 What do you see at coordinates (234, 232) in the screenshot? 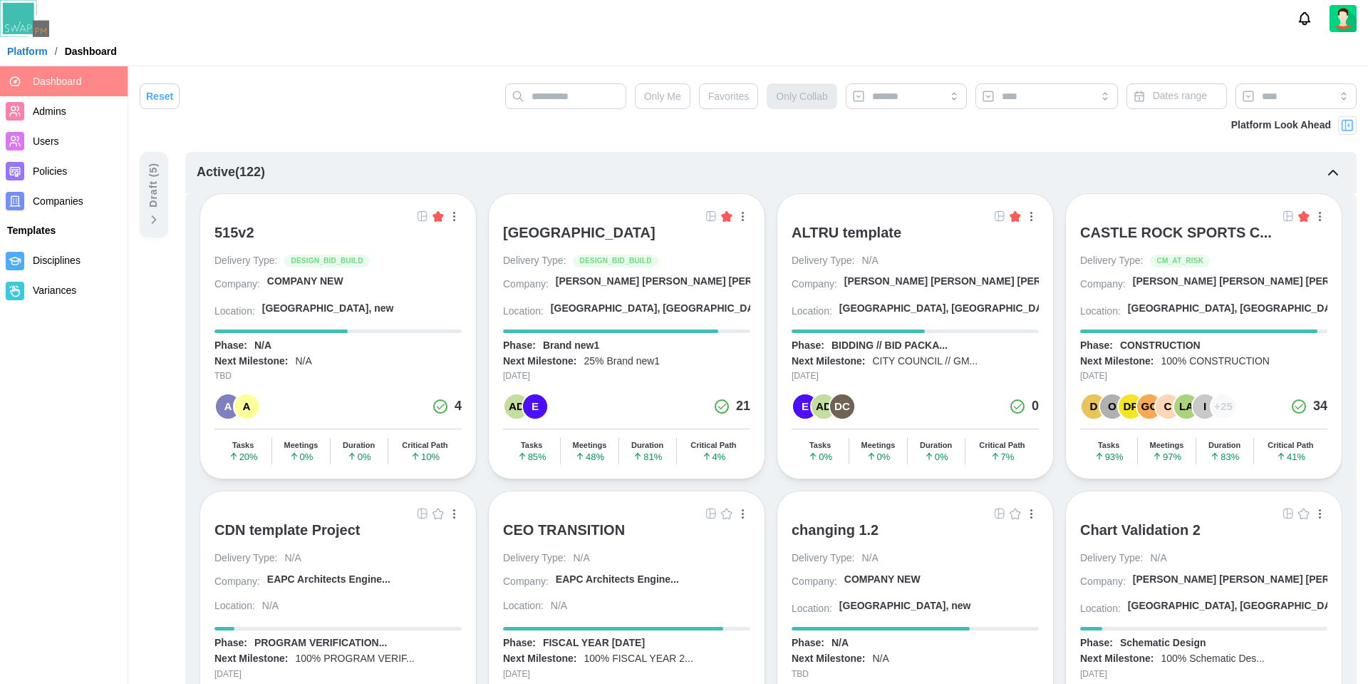
I see `div: 515v2` at bounding box center [234, 232].